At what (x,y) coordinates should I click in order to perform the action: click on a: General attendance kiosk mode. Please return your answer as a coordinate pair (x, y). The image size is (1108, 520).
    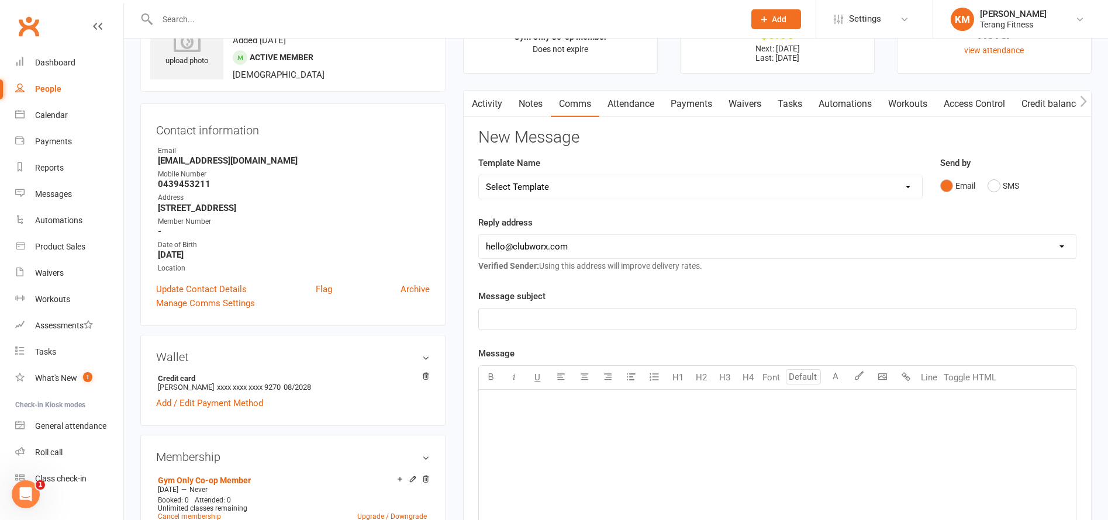
    Looking at the image, I should click on (69, 426).